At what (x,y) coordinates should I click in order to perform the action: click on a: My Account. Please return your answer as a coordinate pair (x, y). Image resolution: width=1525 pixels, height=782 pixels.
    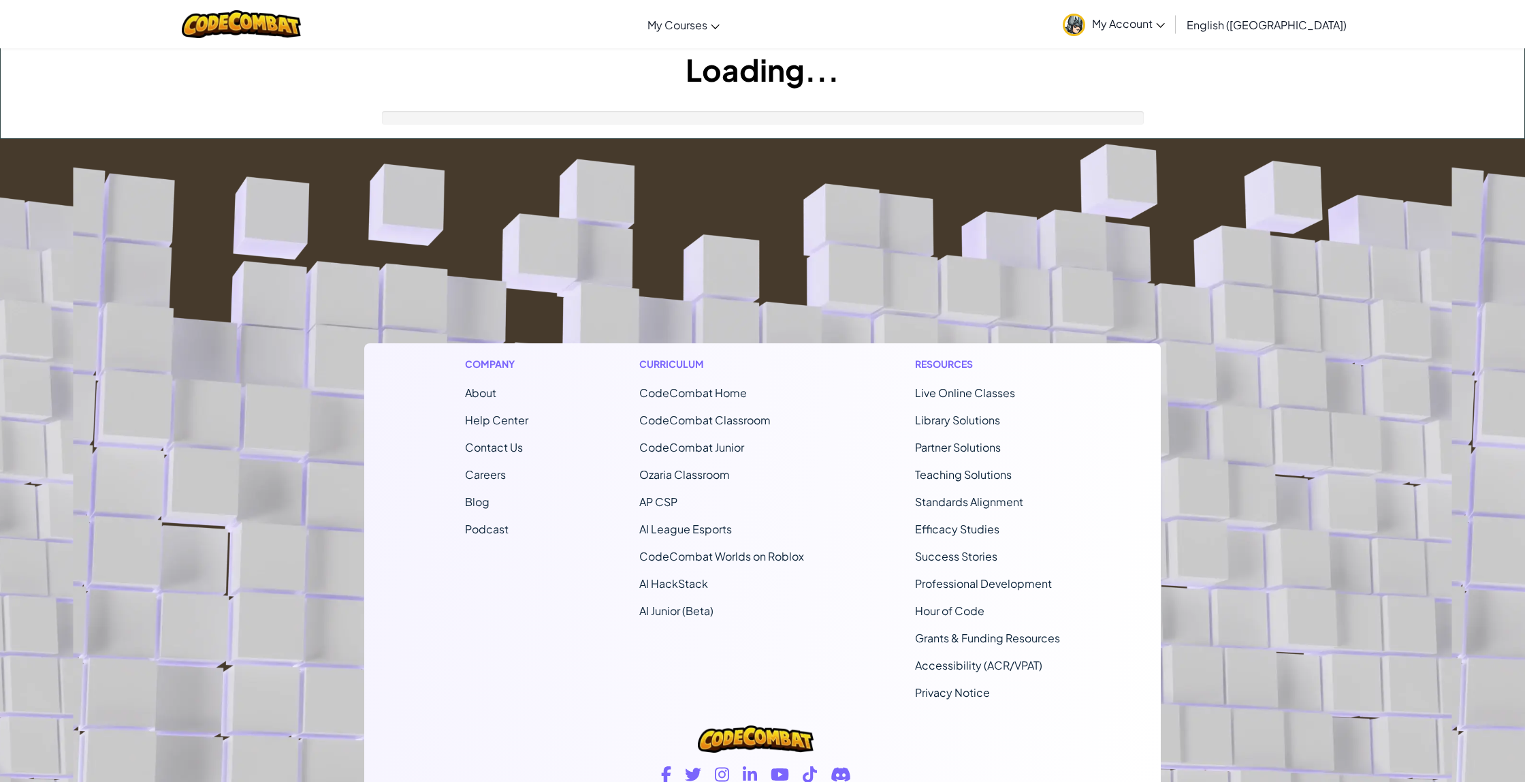
    Looking at the image, I should click on (1114, 24).